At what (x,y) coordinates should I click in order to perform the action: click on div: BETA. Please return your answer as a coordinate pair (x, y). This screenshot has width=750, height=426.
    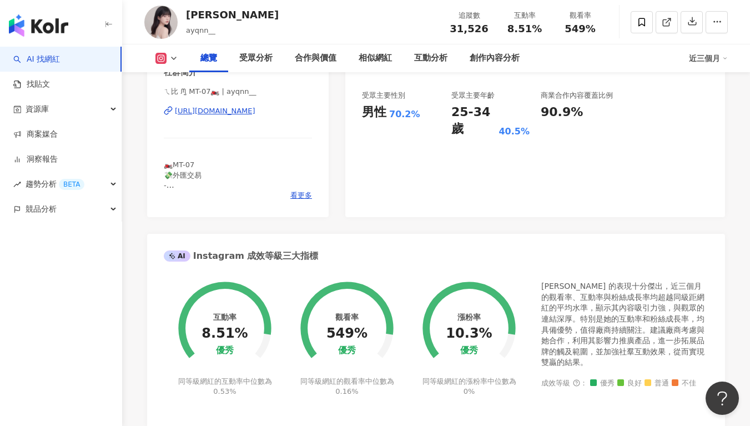
    Looking at the image, I should click on (72, 184).